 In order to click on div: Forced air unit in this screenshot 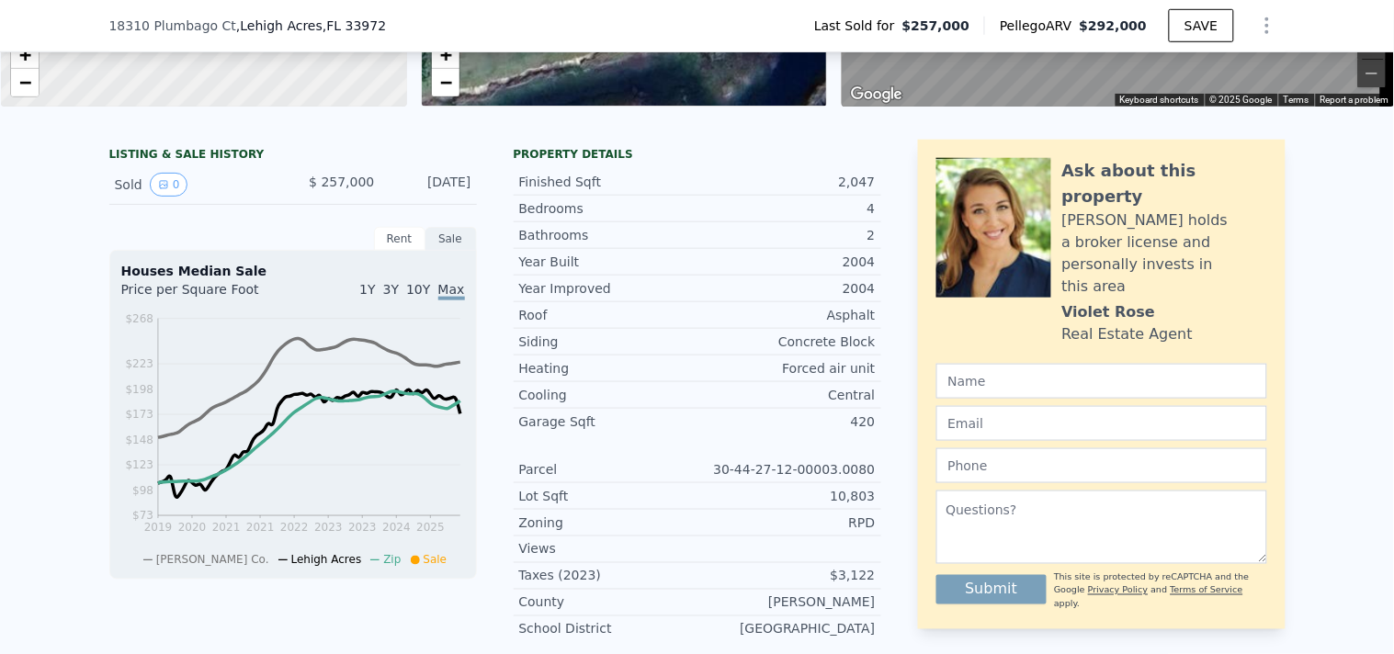, I will do `click(787, 369)`.